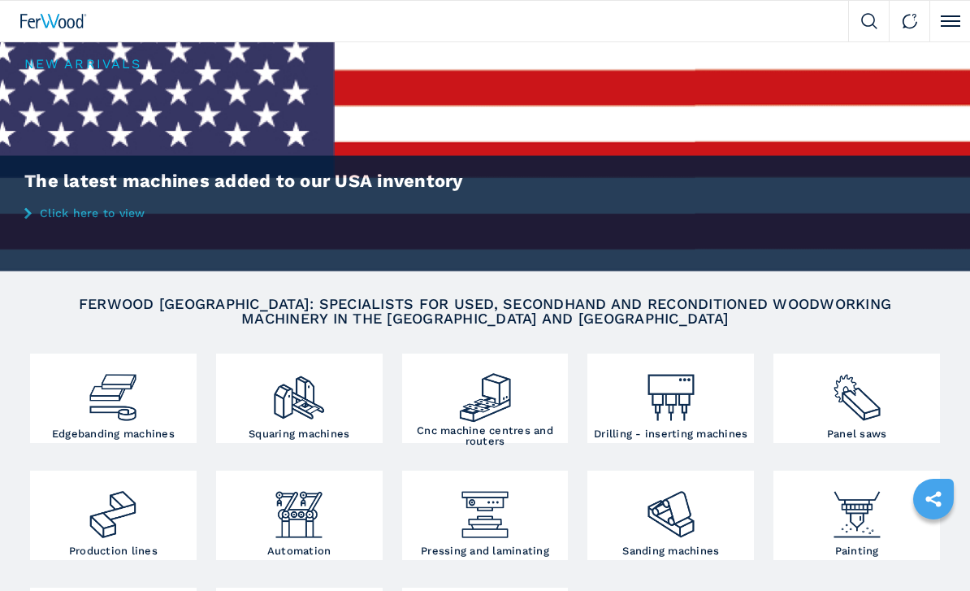  I want to click on a: Automation, so click(299, 515).